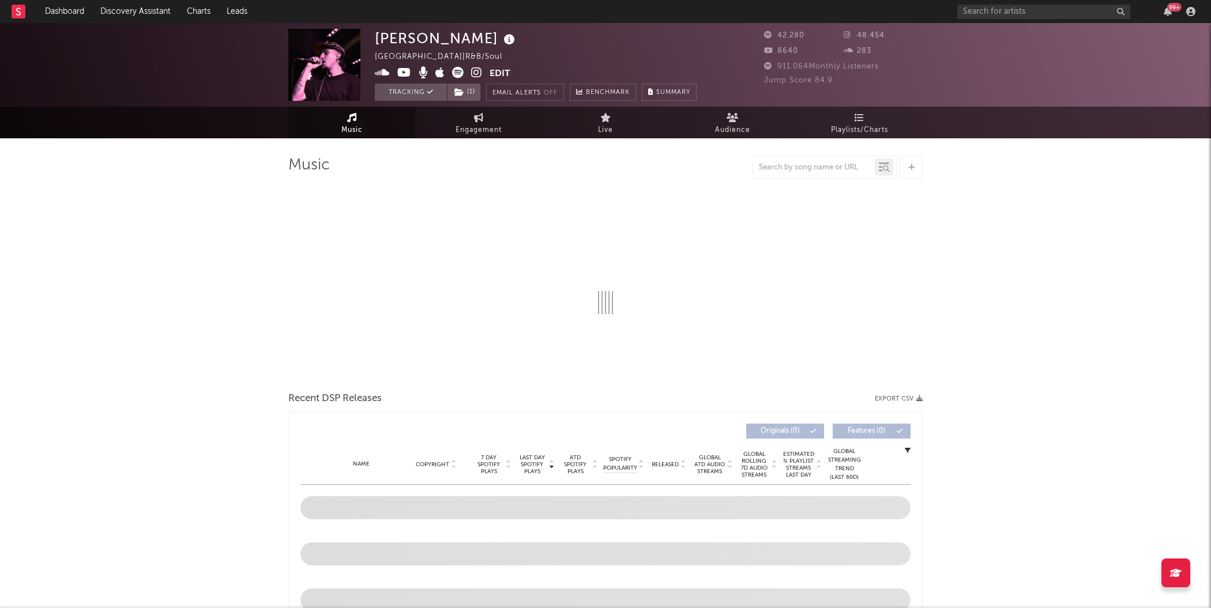 Image resolution: width=1211 pixels, height=608 pixels. Describe the element at coordinates (620, 464) in the screenshot. I see `span: Spotify Popularity` at that location.